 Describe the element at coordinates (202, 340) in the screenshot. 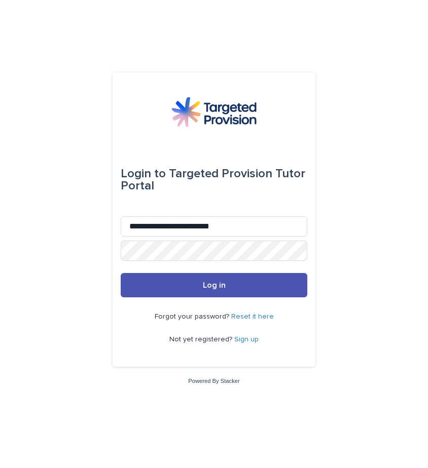

I see `span: Not yet registered?` at that location.